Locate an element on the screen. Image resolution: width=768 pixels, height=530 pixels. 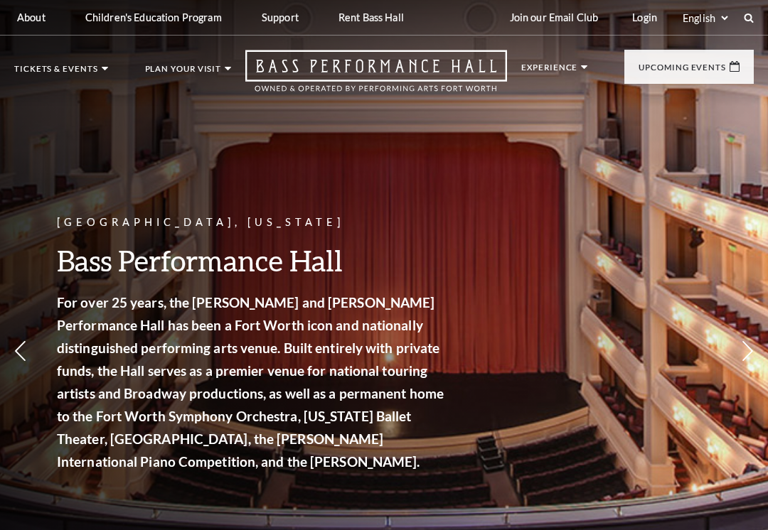
p: Experience is located at coordinates (549, 71).